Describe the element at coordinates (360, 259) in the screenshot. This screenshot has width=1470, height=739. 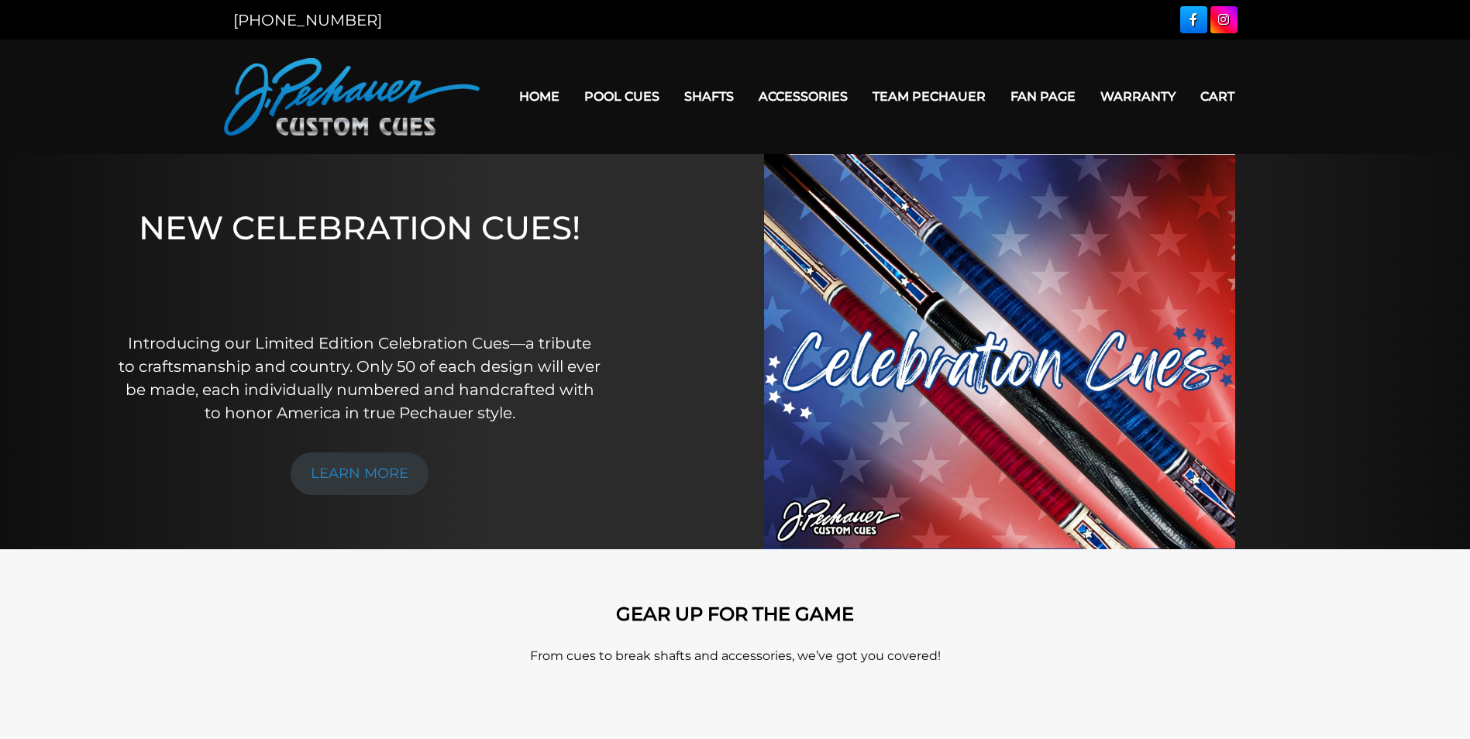
I see `h1: NEW CELEBRATION CUES!` at that location.